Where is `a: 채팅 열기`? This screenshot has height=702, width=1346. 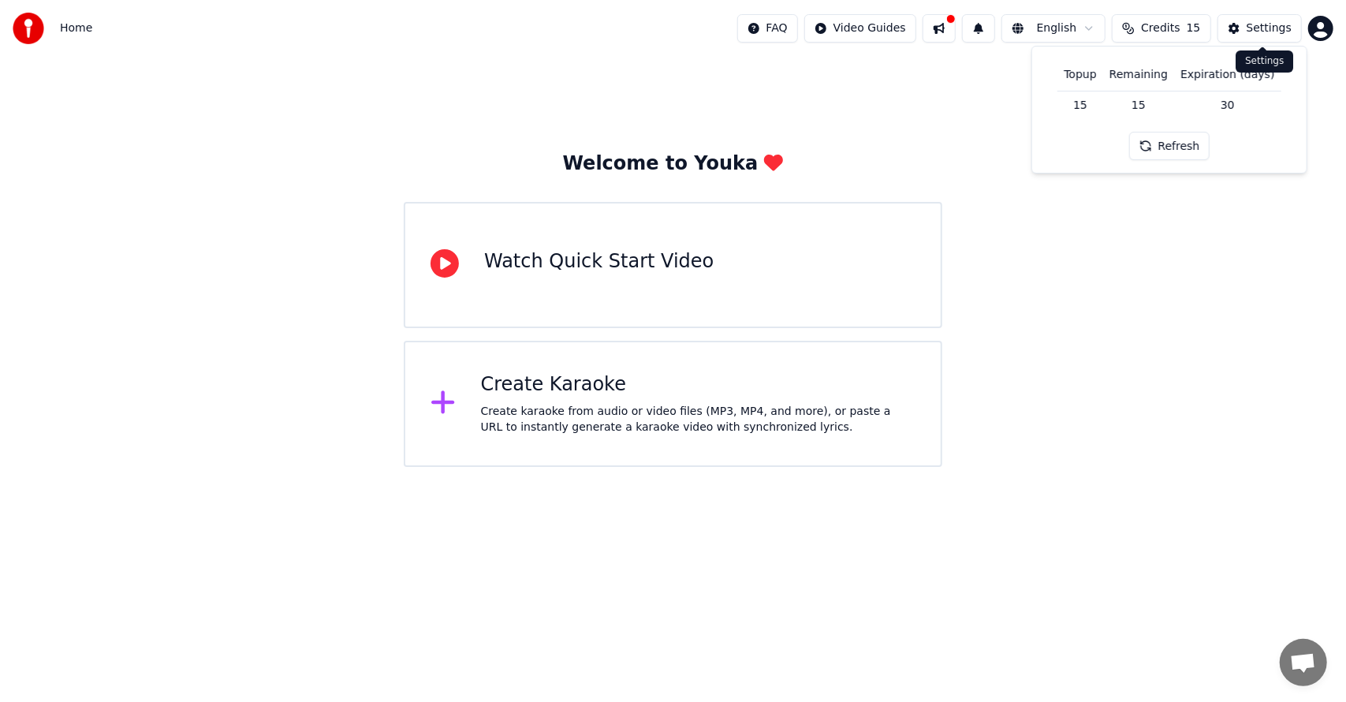
a: 채팅 열기 is located at coordinates (1303, 662).